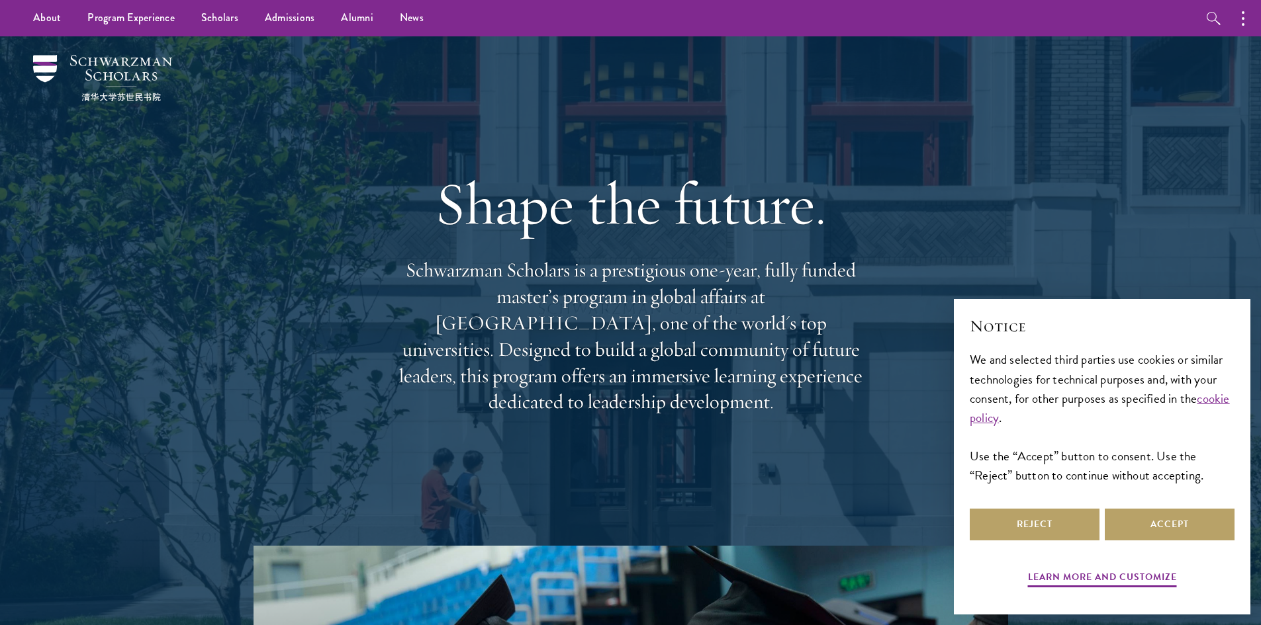  I want to click on a: cookie policy, so click(1099, 408).